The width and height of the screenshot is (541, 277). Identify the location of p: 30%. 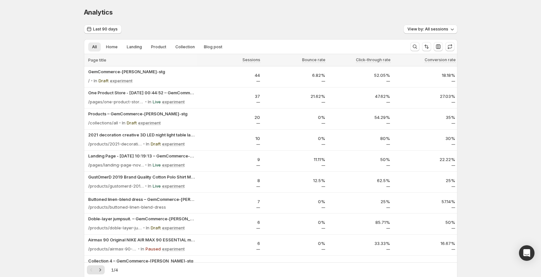
(424, 138).